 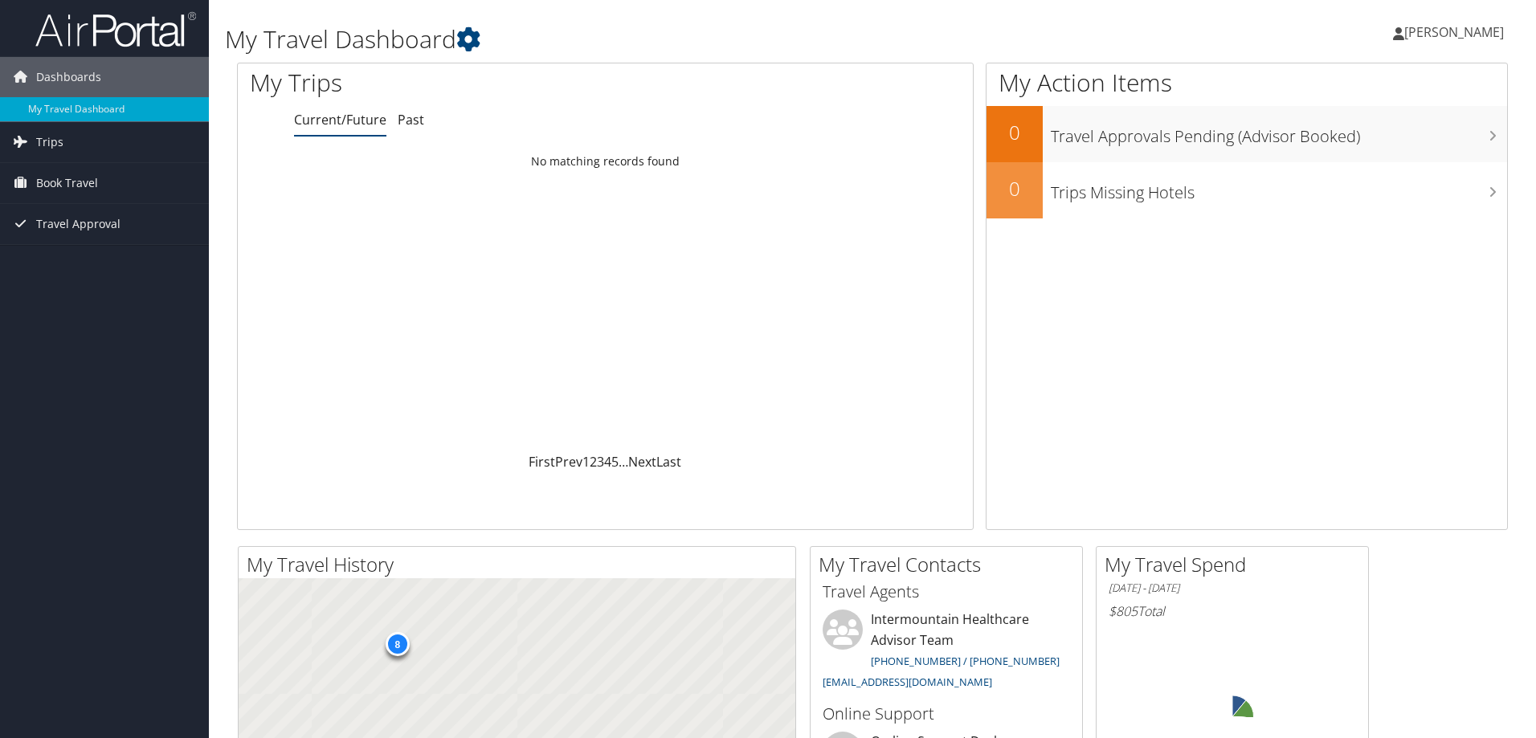 What do you see at coordinates (411, 120) in the screenshot?
I see `a: Past` at bounding box center [411, 120].